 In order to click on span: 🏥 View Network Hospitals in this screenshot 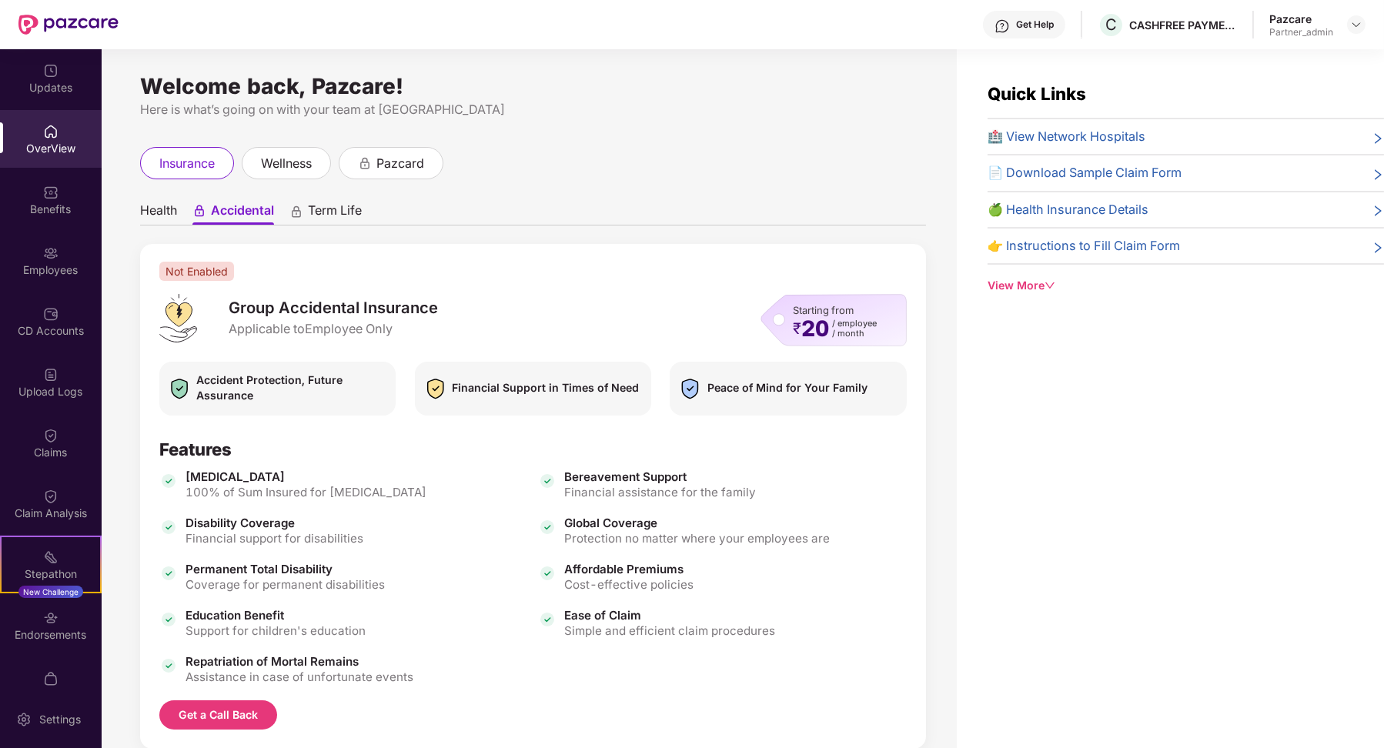, I will do `click(1066, 136)`.